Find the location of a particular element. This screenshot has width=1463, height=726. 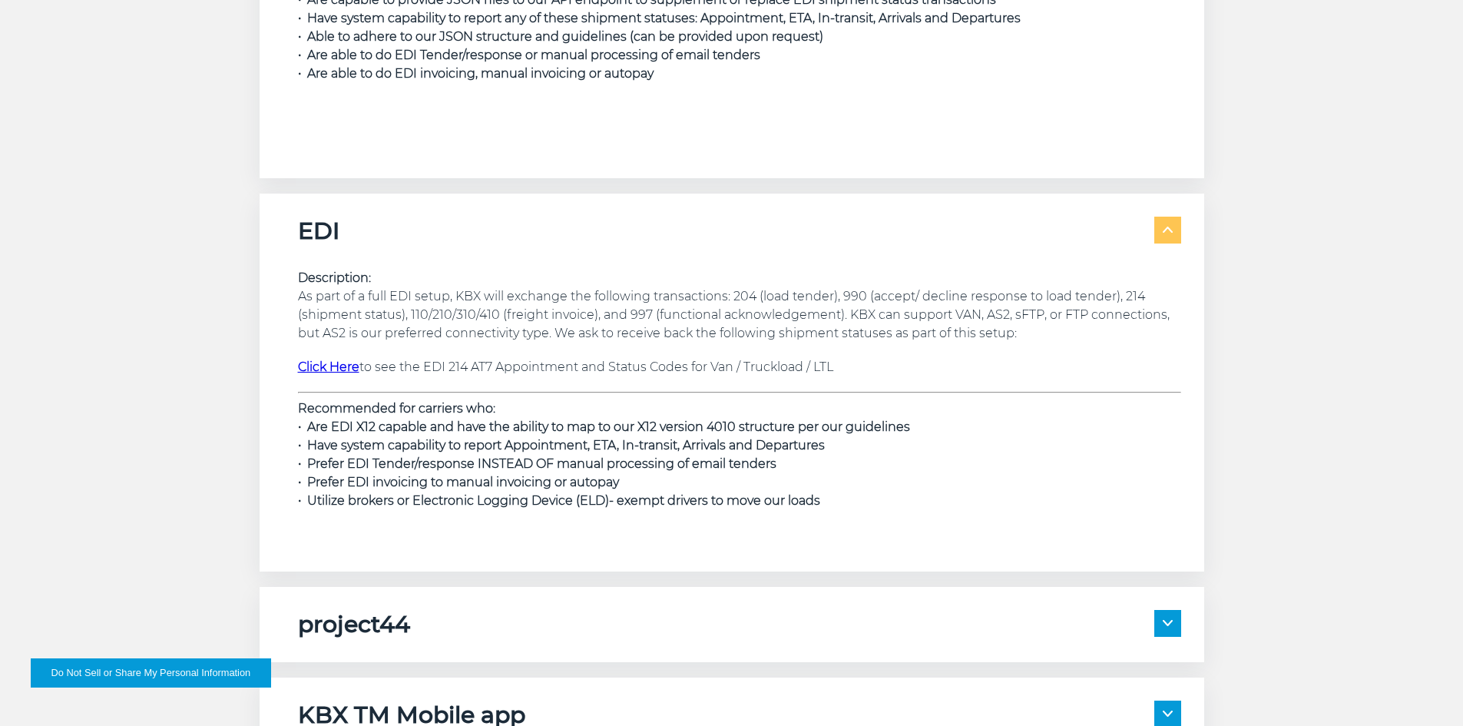

span: • Prefer EDI invoicing to manual invoicing or autopay is located at coordinates (458, 481).